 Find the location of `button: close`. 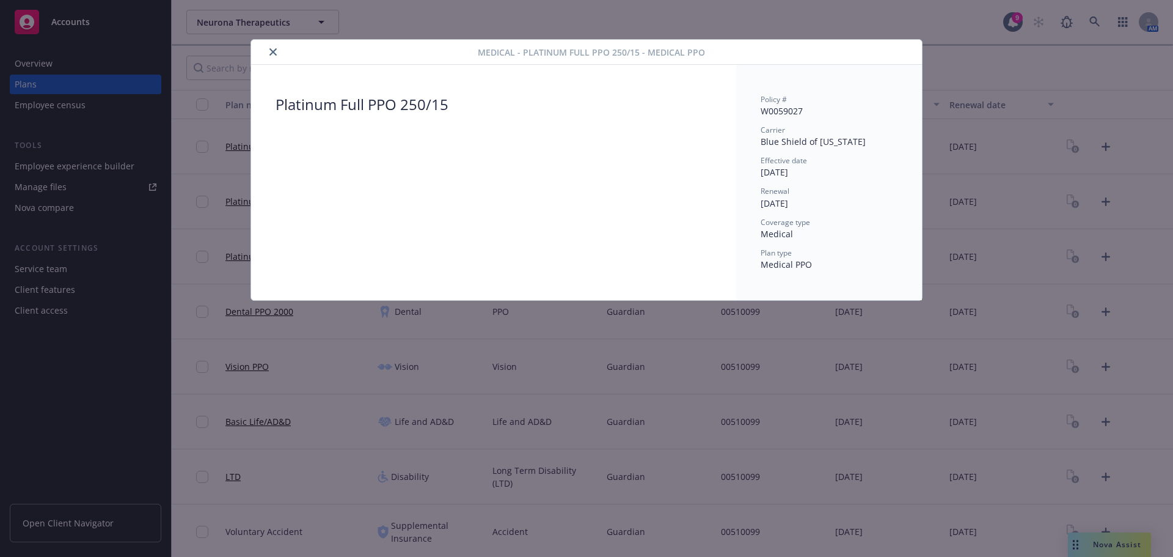

button: close is located at coordinates (273, 52).